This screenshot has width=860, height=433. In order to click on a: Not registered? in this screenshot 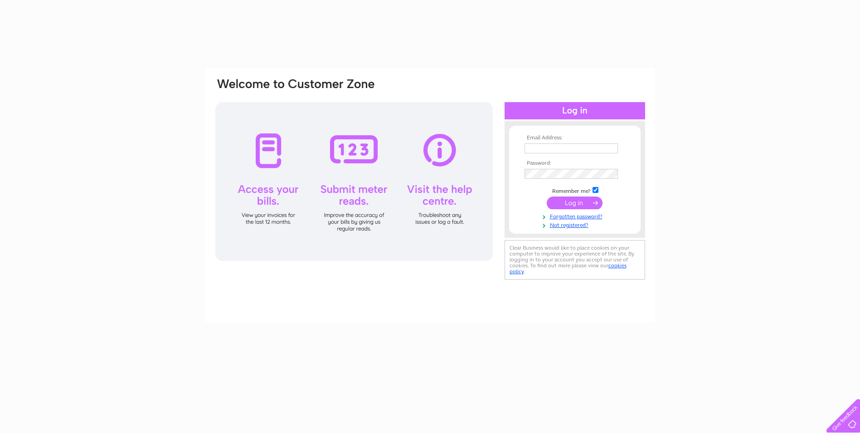, I will do `click(576, 224)`.